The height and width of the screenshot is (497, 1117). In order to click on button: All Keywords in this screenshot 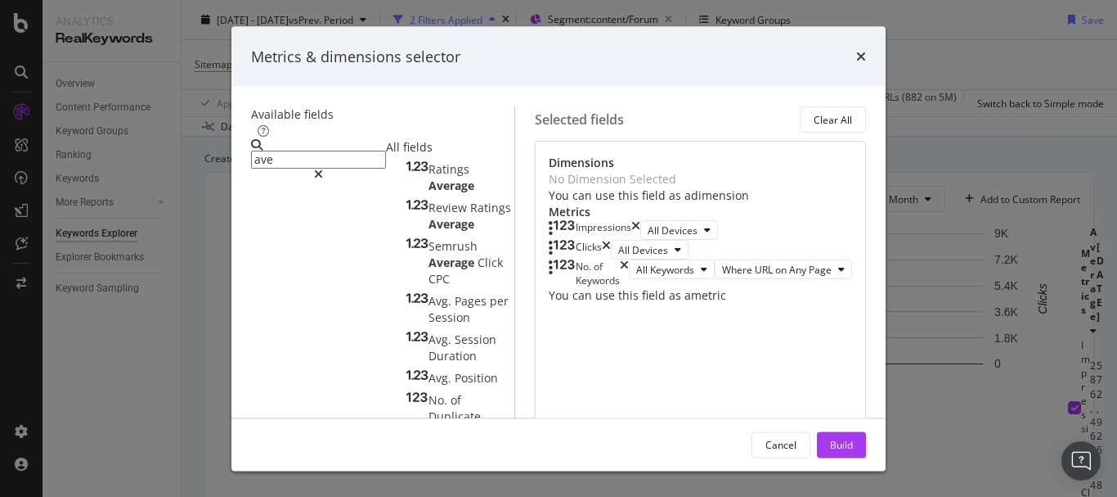, I will do `click(672, 269)`.